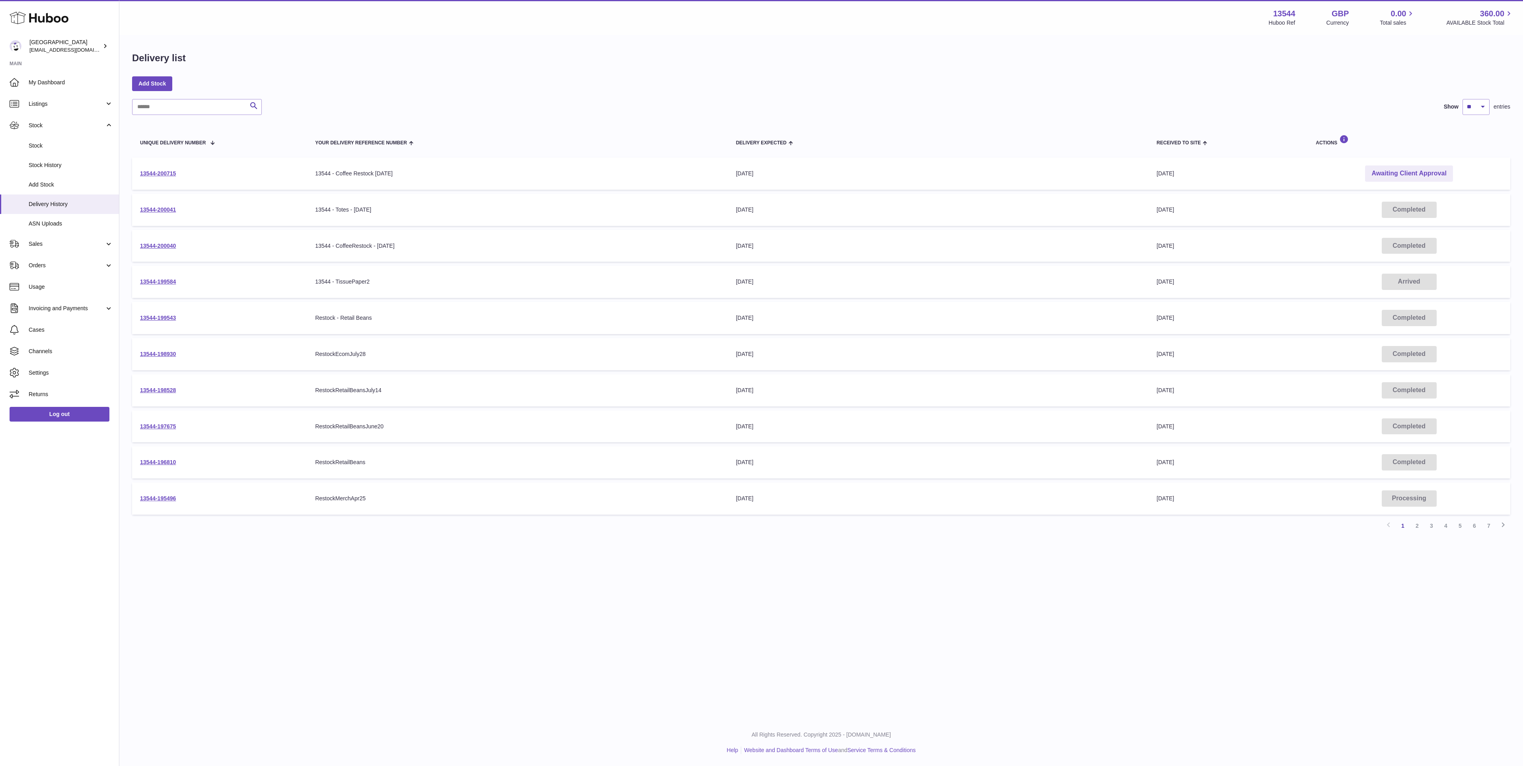  I want to click on a: 13544-200041, so click(158, 210).